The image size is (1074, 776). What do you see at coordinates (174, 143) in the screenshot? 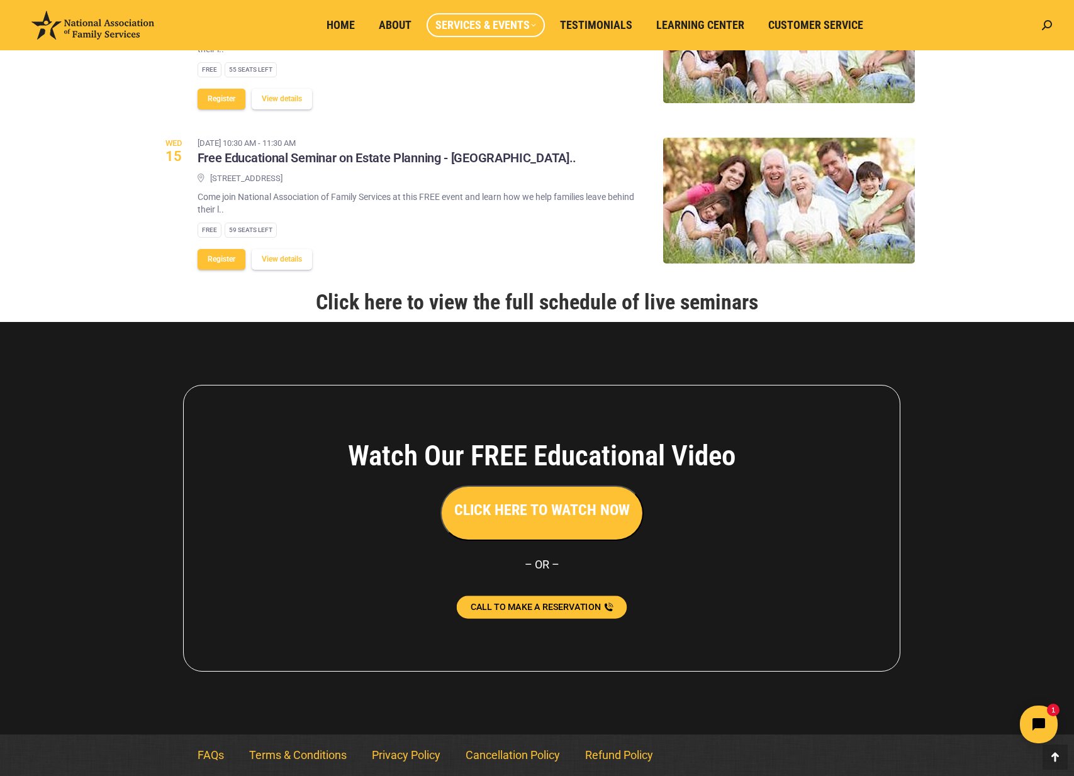
I see `span: Wed` at bounding box center [174, 143].